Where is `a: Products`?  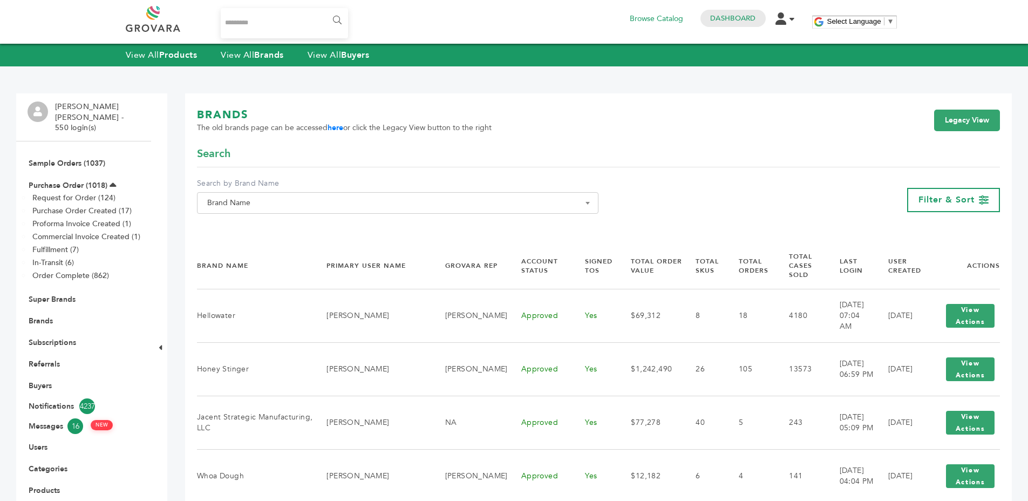 a: Products is located at coordinates (44, 490).